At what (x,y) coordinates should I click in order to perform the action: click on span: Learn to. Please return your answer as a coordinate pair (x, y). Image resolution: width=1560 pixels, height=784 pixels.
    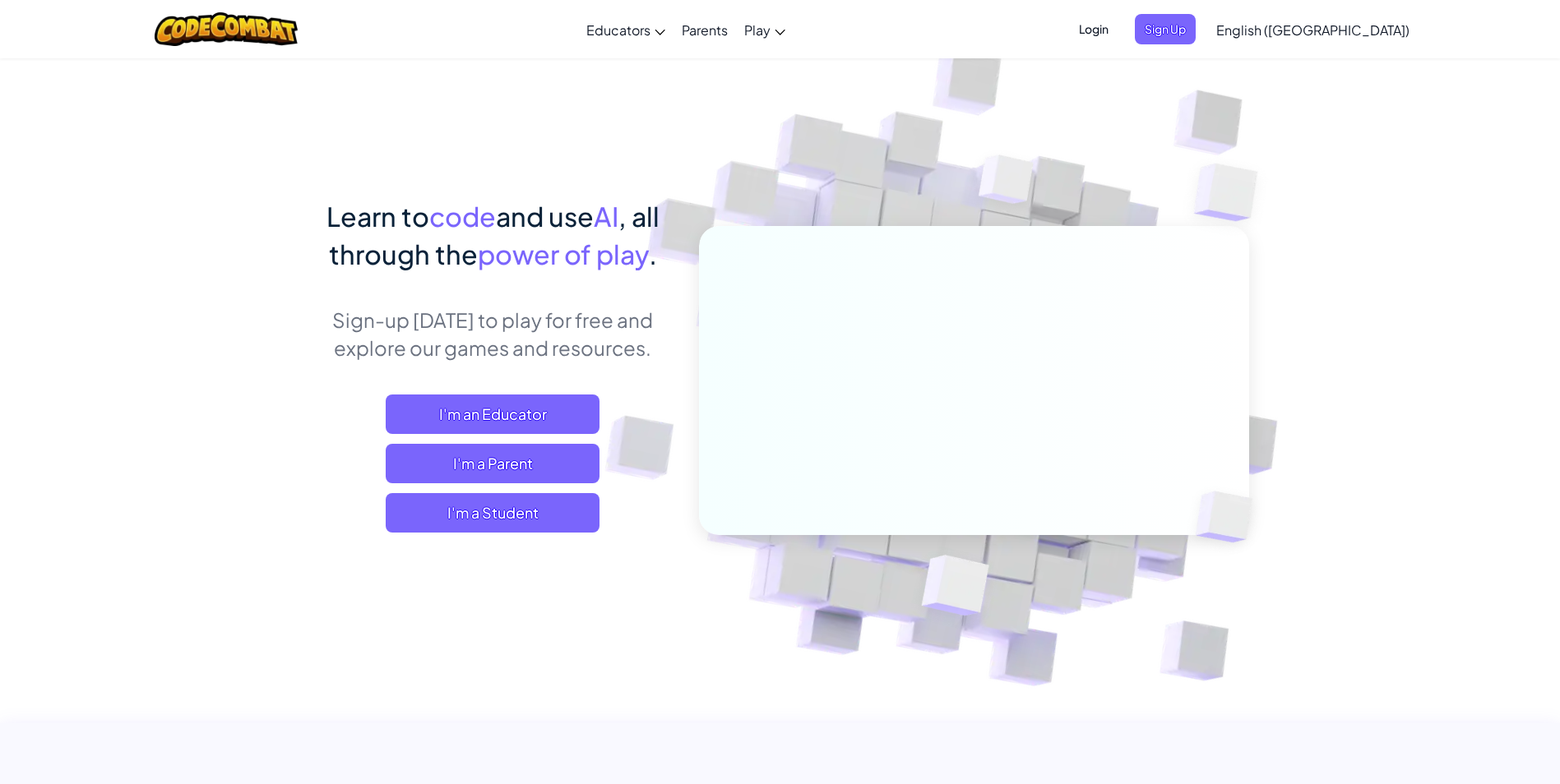
    Looking at the image, I should click on (378, 216).